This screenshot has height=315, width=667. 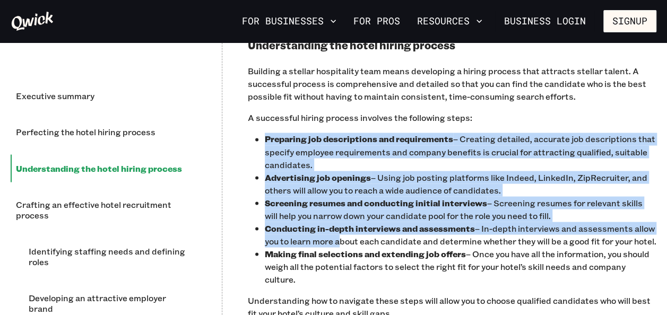 I want to click on b: Screening resumes and conducting initial interviews, so click(x=376, y=202).